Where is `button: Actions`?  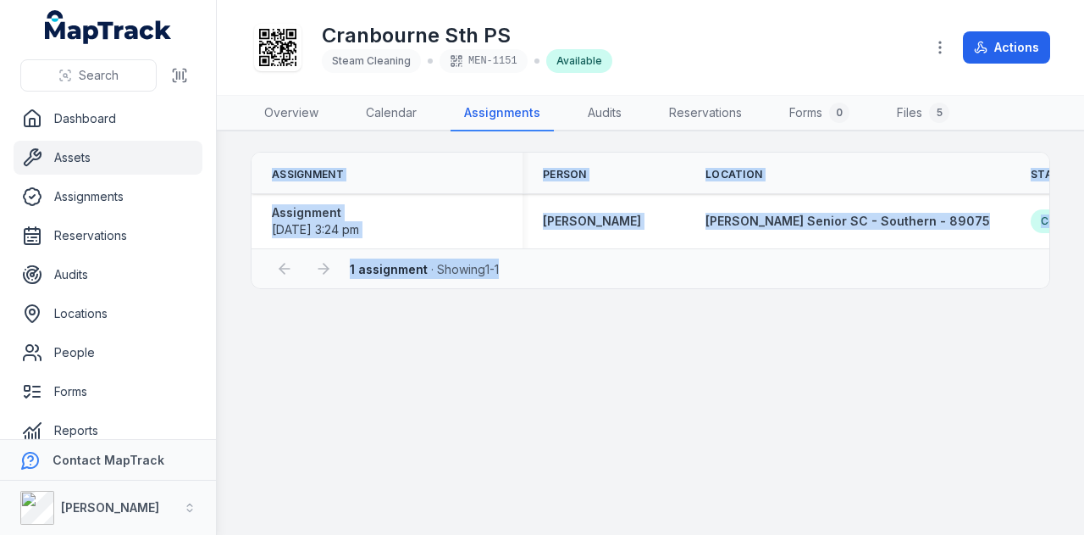
button: Actions is located at coordinates (1007, 47).